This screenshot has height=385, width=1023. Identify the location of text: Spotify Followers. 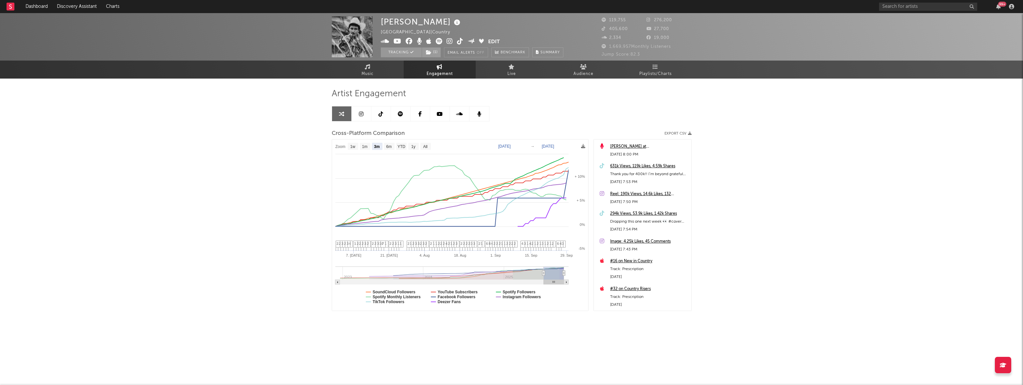
(519, 292).